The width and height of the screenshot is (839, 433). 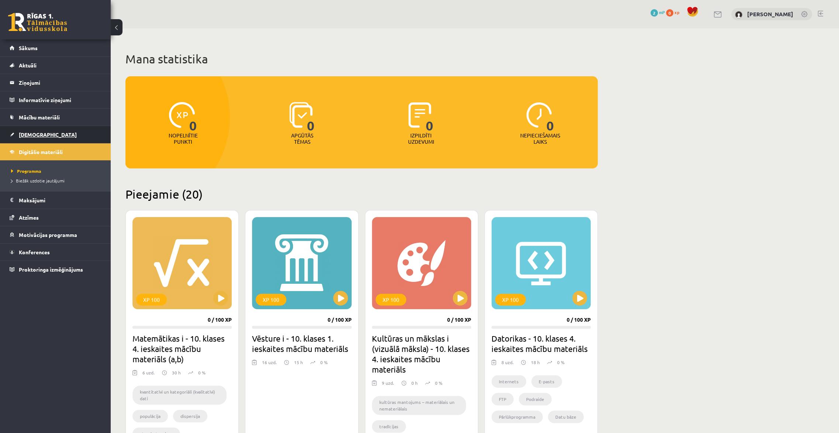 I want to click on p: Nepieciešamais laiks, so click(x=540, y=139).